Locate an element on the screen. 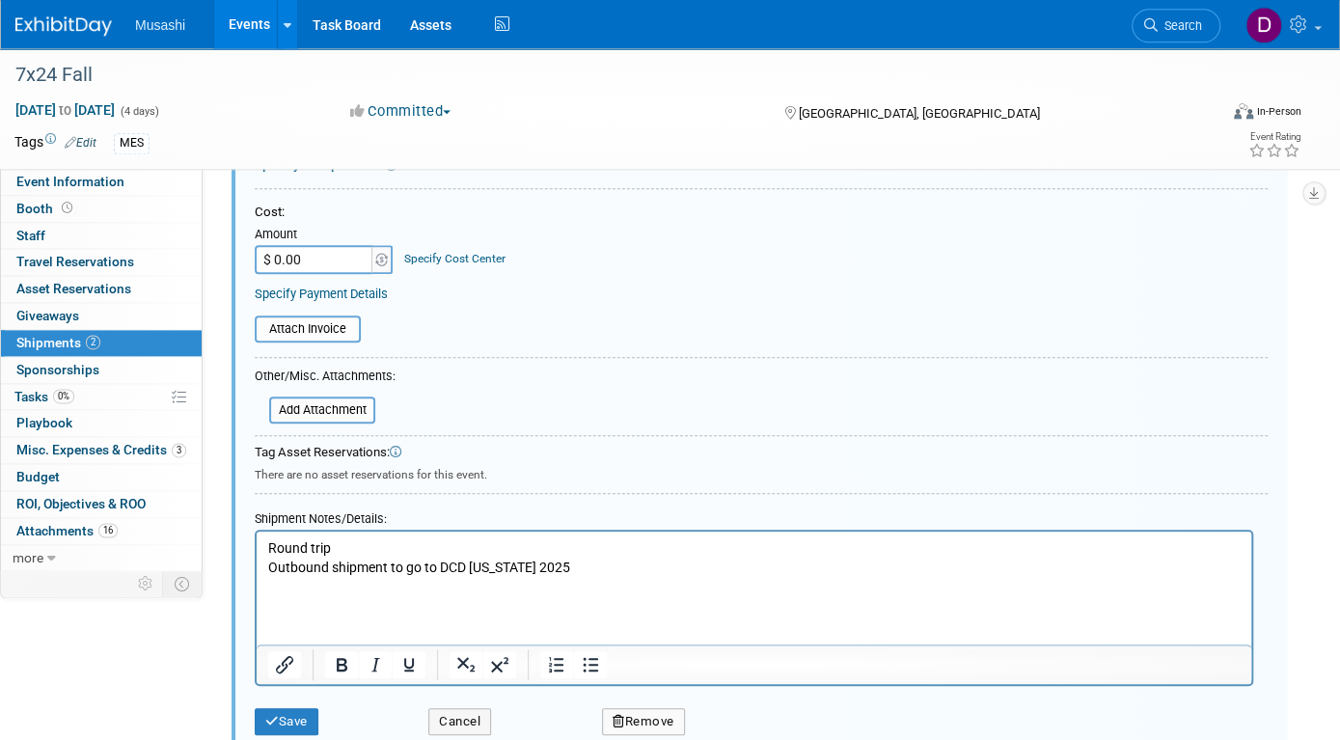  span: Tasks is located at coordinates (44, 397).